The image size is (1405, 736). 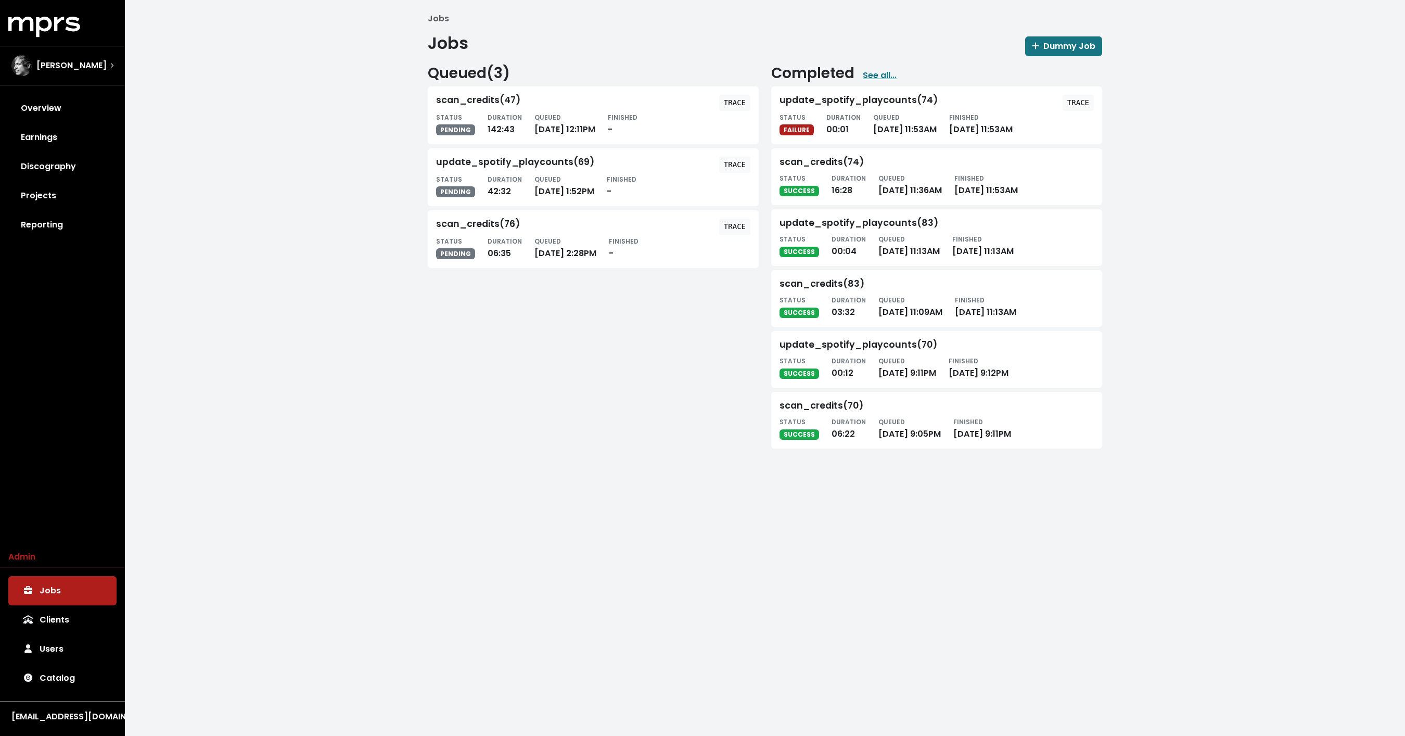 I want to click on h2: Queued ( 3 ), so click(x=593, y=73).